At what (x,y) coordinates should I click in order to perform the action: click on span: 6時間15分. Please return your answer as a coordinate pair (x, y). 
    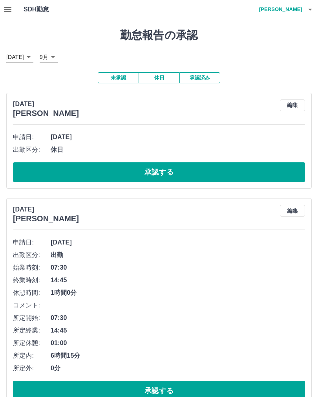
    Looking at the image, I should click on (178, 355).